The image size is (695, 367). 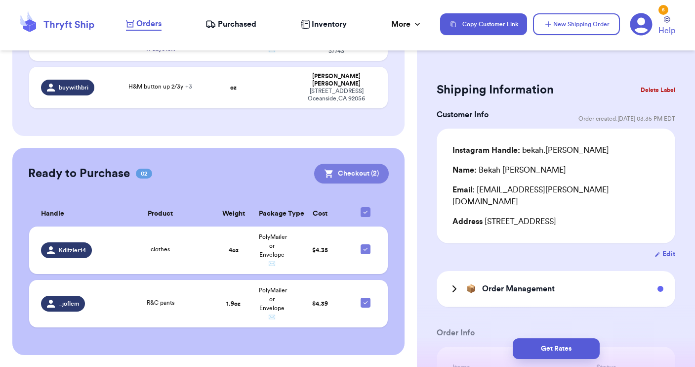 What do you see at coordinates (234, 213) in the screenshot?
I see `th: Weight` at bounding box center [234, 213].